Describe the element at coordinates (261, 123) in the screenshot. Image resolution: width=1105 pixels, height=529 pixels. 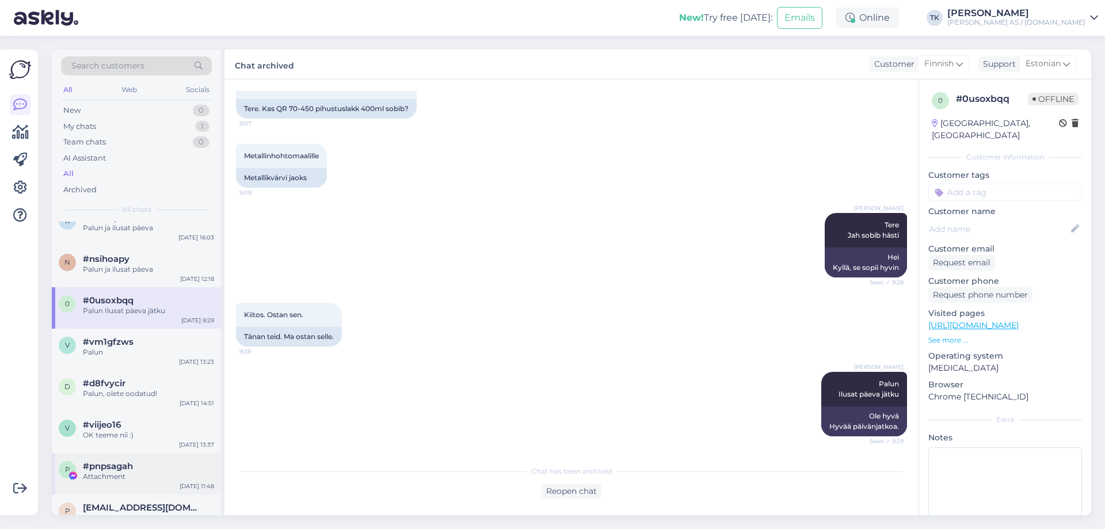
I see `span: 9:07` at that location.